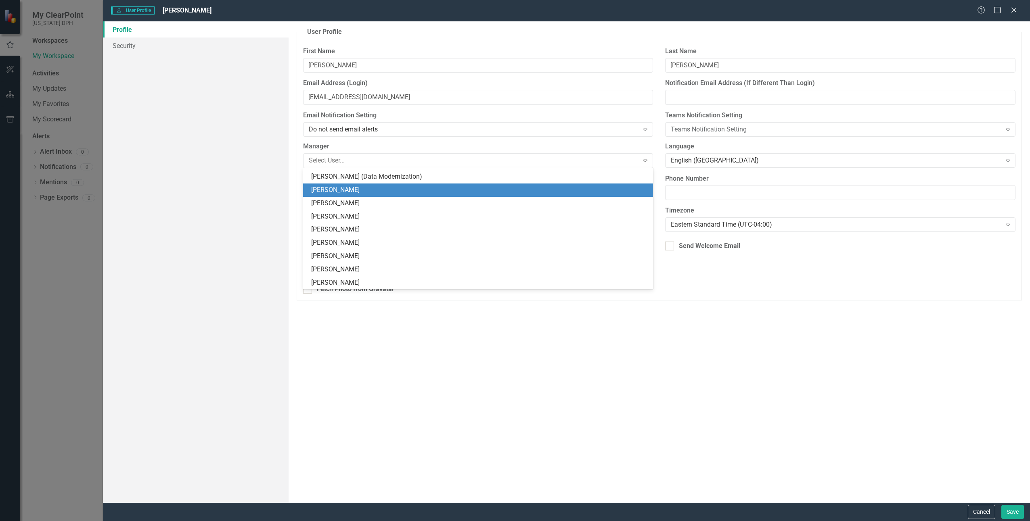 The height and width of the screenshot is (521, 1030). Describe the element at coordinates (840, 146) in the screenshot. I see `label: Language` at that location.